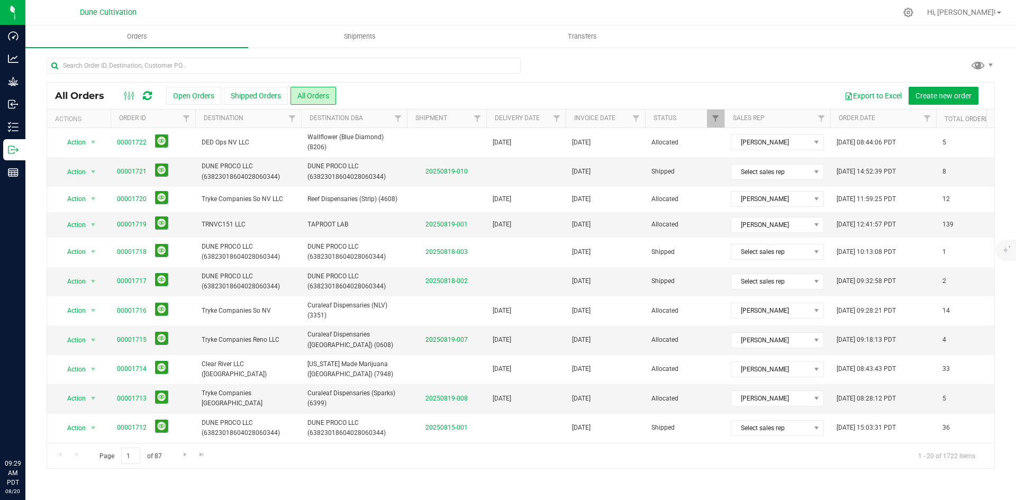 The height and width of the screenshot is (500, 1016). What do you see at coordinates (132, 340) in the screenshot?
I see `a: 00001715` at bounding box center [132, 340].